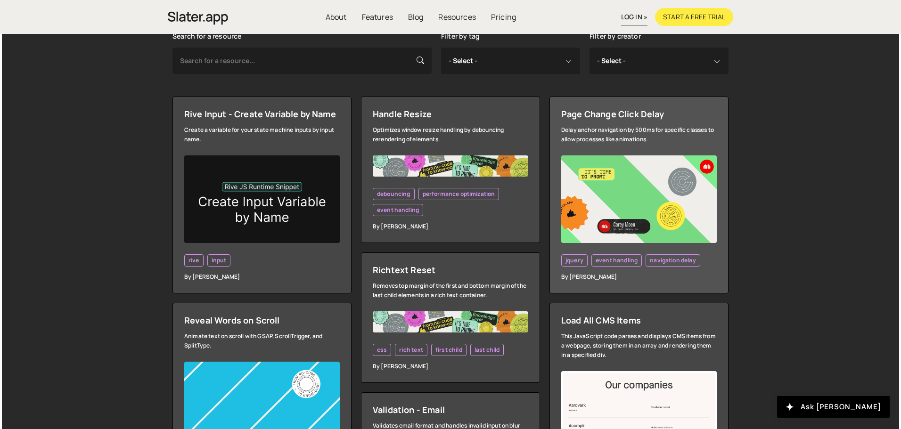 The height and width of the screenshot is (429, 901). I want to click on span: navigation delay, so click(673, 261).